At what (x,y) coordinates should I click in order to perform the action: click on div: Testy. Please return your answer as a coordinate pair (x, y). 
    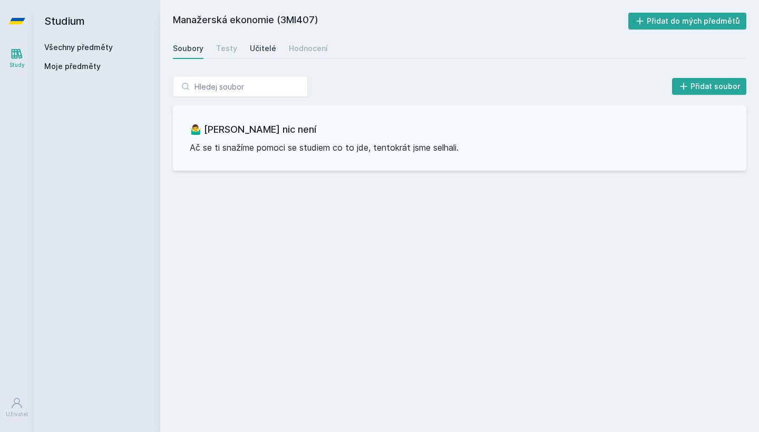
    Looking at the image, I should click on (227, 48).